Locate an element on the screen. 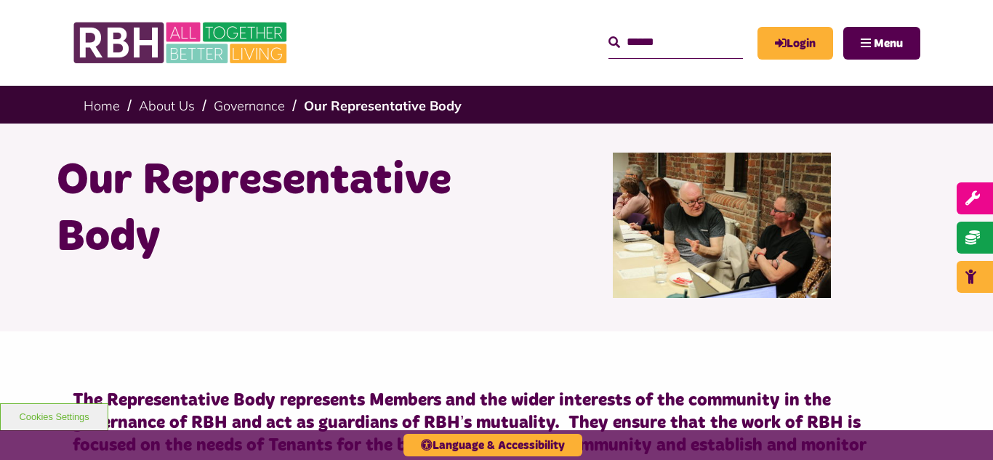  img: RBH is located at coordinates (182, 43).